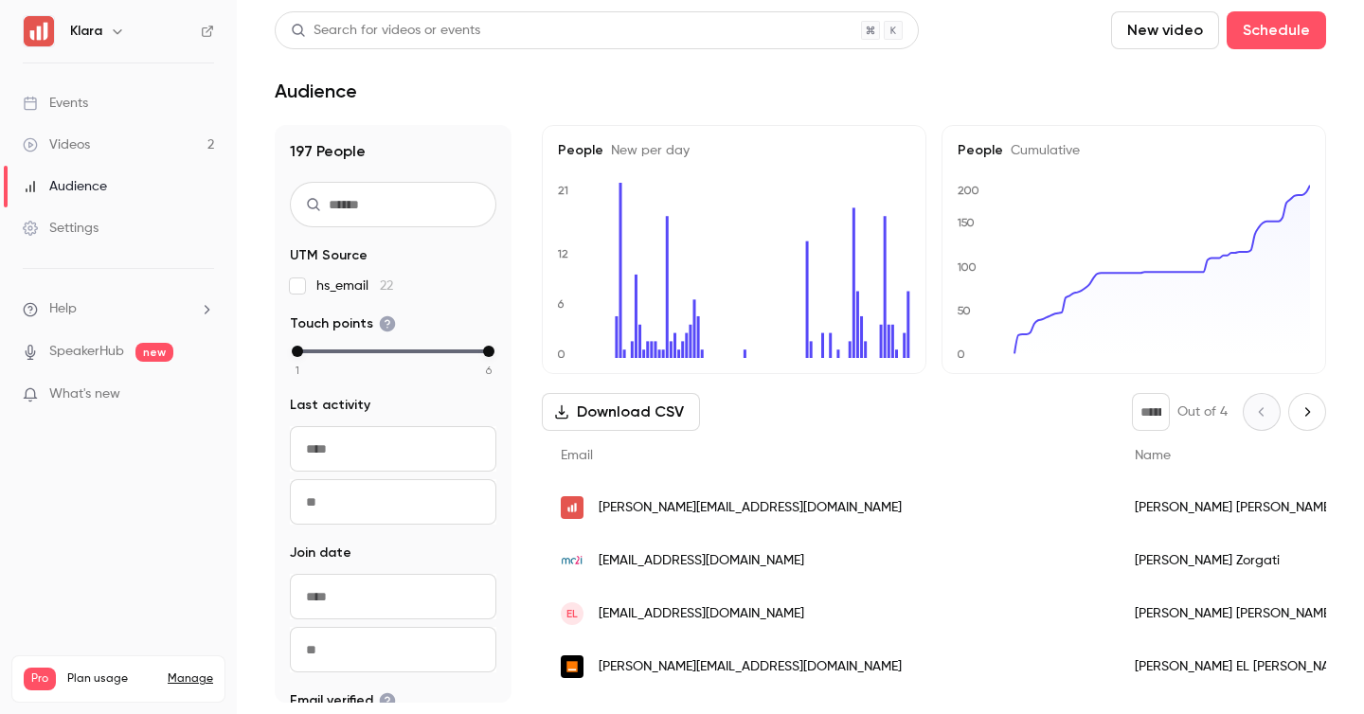 Image resolution: width=1364 pixels, height=714 pixels. What do you see at coordinates (965, 223) in the screenshot?
I see `text: 150` at bounding box center [965, 223].